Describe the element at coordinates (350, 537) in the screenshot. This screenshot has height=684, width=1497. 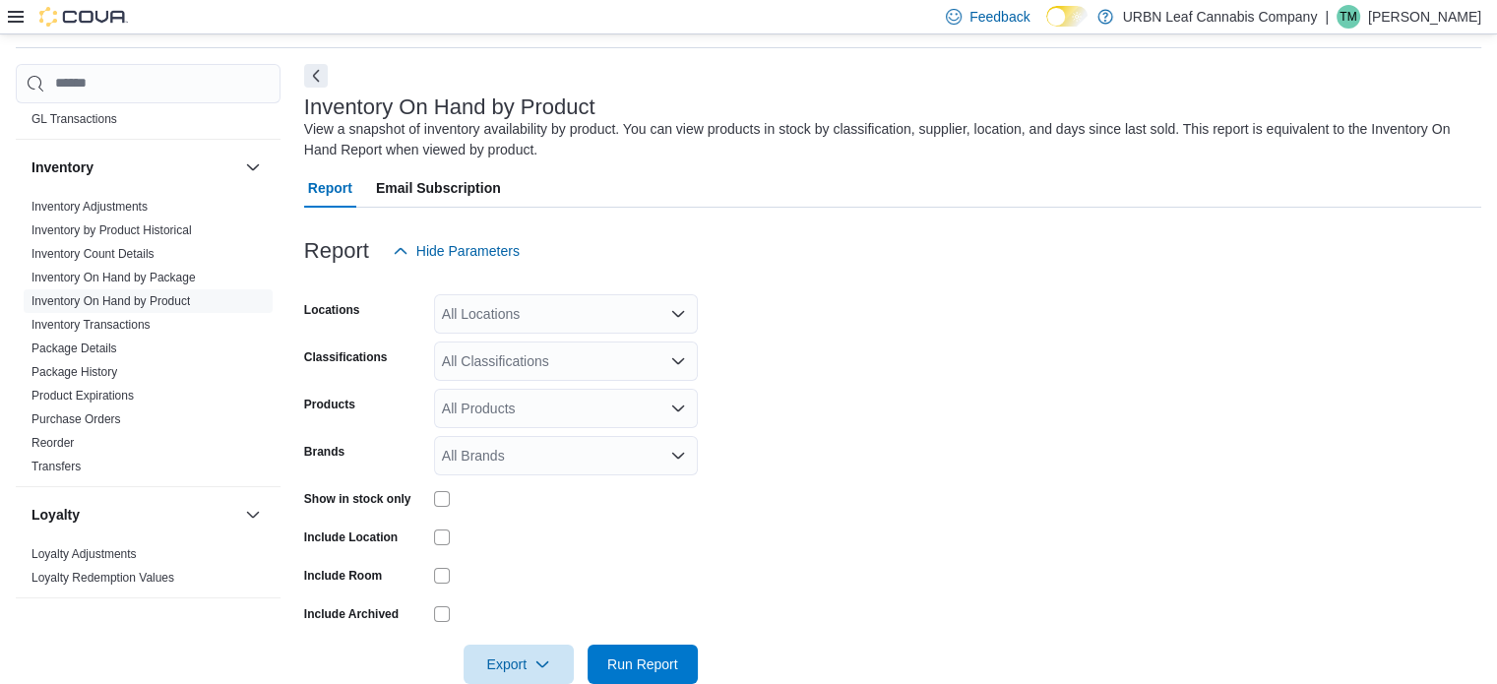
I see `label: Include Location` at that location.